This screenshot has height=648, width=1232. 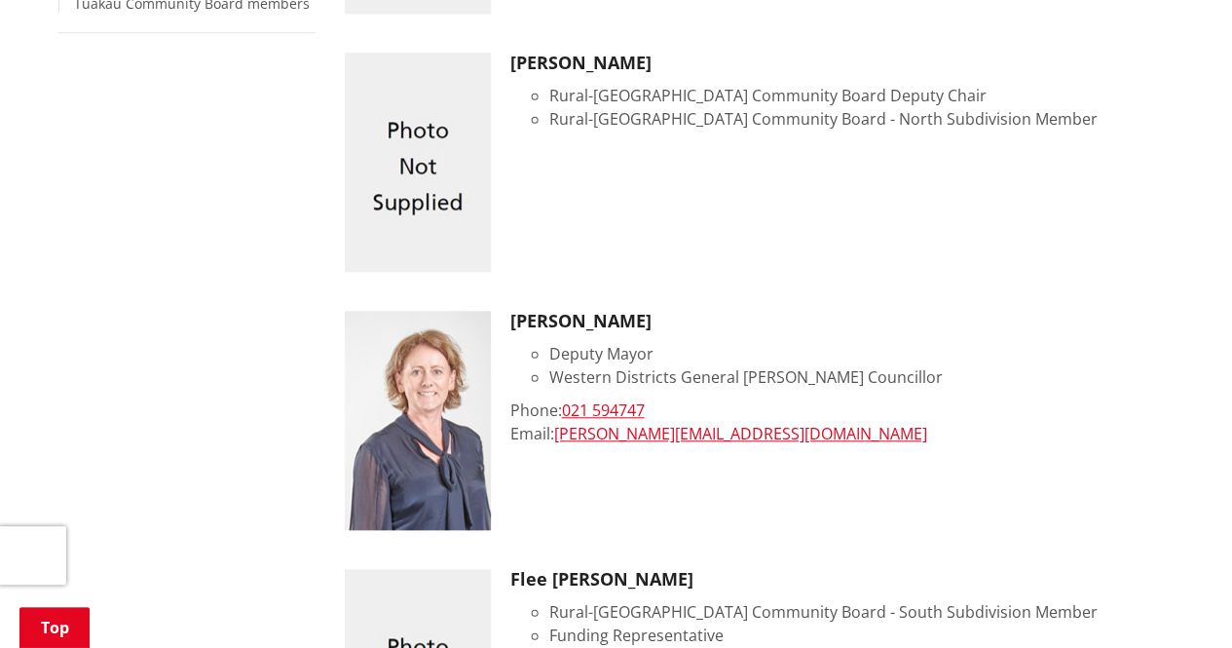 I want to click on div: Phone:, so click(x=843, y=410).